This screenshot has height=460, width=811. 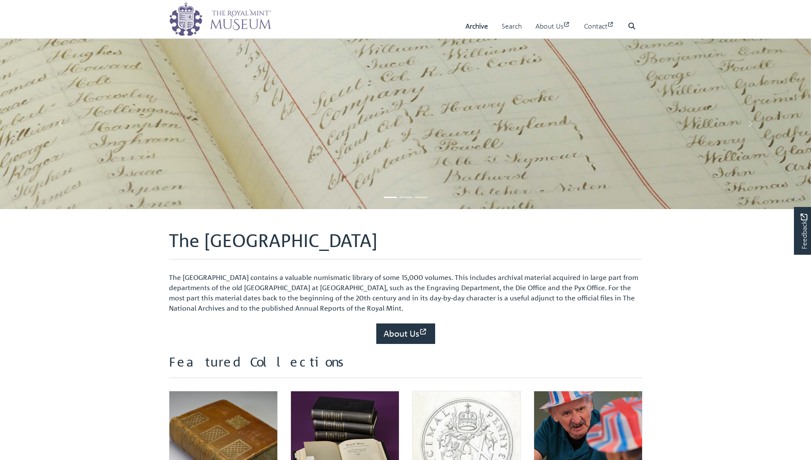 I want to click on a: Contact, so click(x=599, y=26).